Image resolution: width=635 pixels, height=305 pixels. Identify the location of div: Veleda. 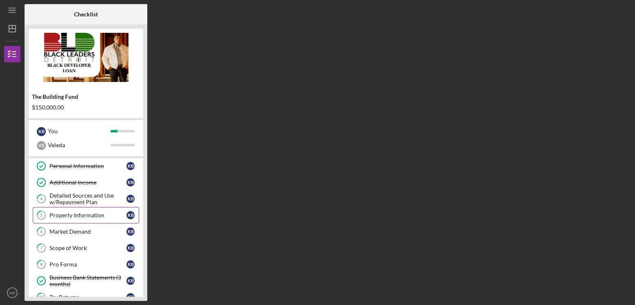
(79, 145).